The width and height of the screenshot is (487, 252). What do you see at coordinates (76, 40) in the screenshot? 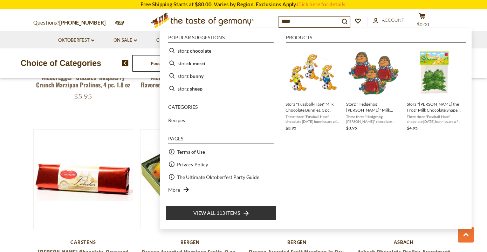
I see `a: Oktoberfest` at bounding box center [76, 40].